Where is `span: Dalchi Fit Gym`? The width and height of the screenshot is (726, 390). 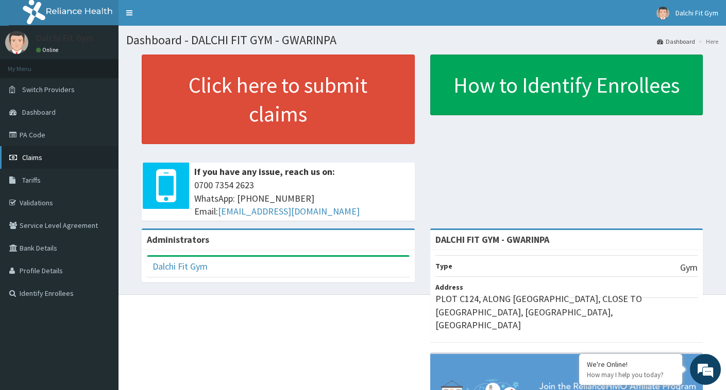 span: Dalchi Fit Gym is located at coordinates (696, 13).